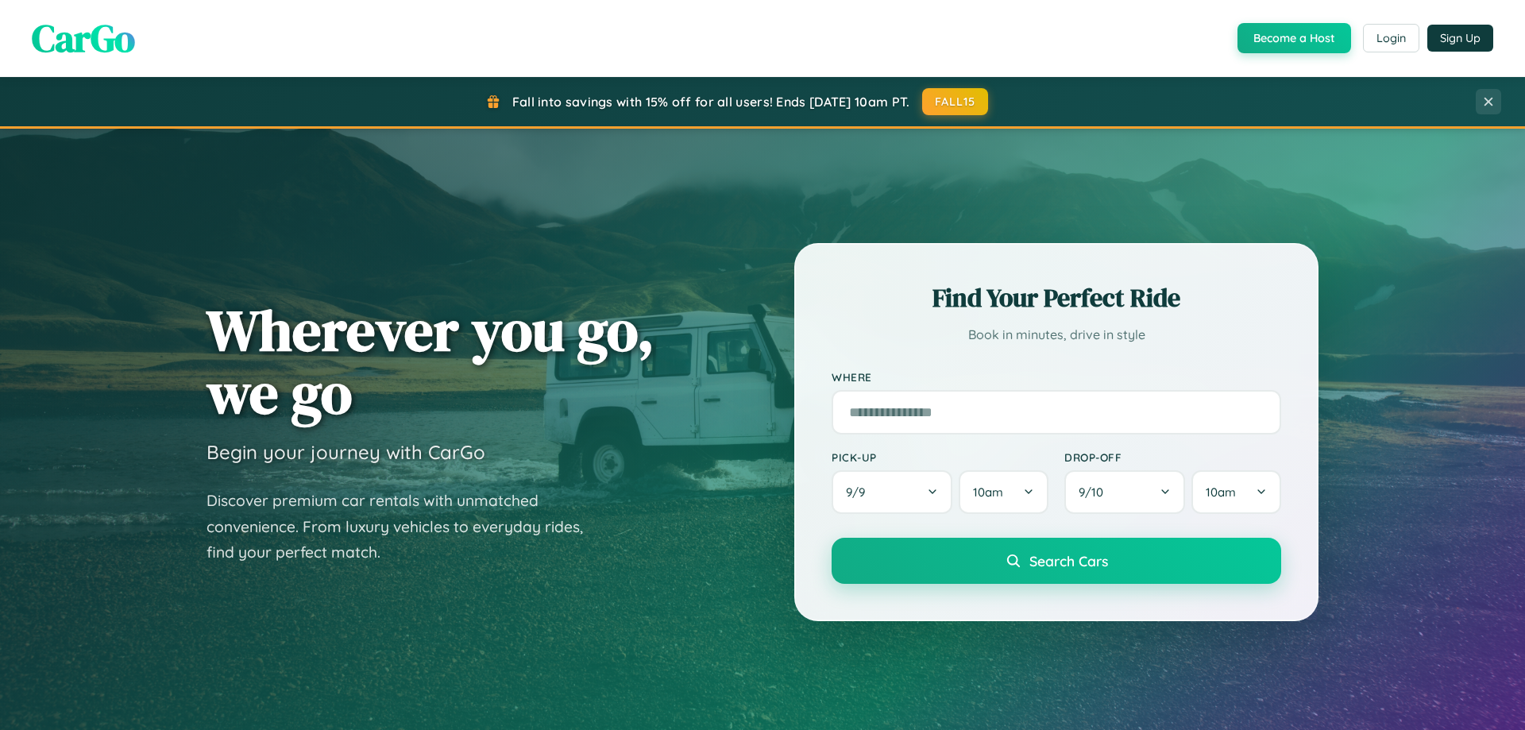  I want to click on button: Sign Up, so click(1460, 38).